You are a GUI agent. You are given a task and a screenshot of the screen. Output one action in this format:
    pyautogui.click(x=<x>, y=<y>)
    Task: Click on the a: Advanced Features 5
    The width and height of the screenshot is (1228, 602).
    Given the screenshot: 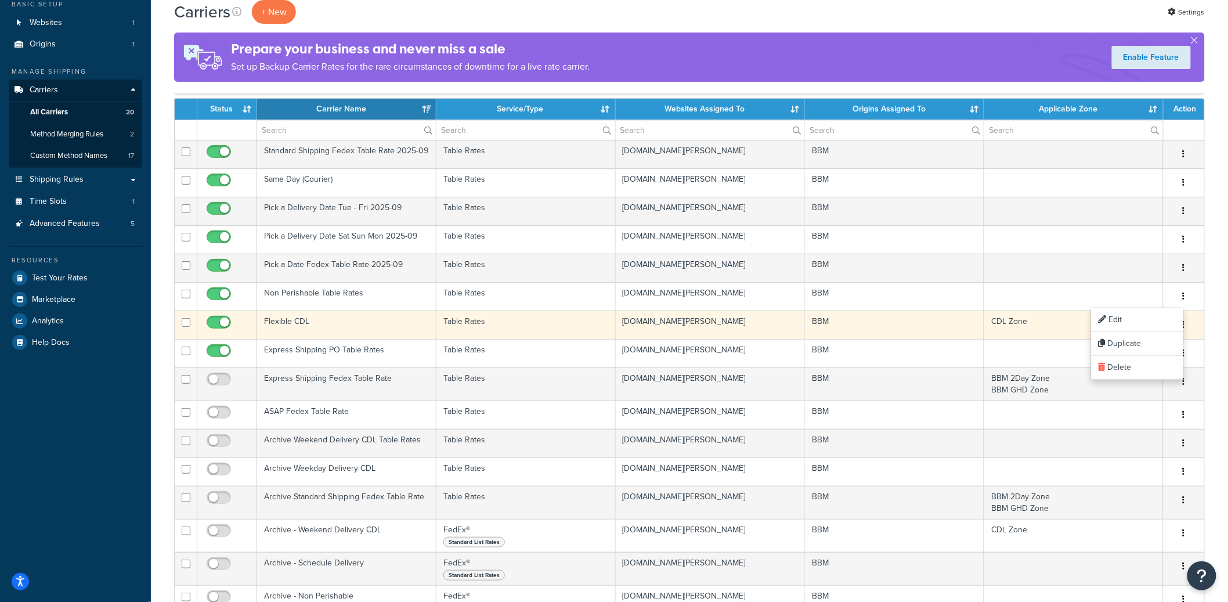 What is the action you would take?
    pyautogui.click(x=75, y=224)
    